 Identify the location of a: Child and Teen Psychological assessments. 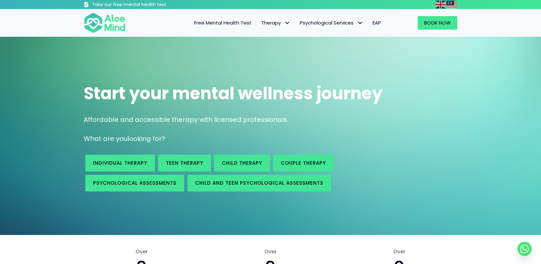
(259, 183).